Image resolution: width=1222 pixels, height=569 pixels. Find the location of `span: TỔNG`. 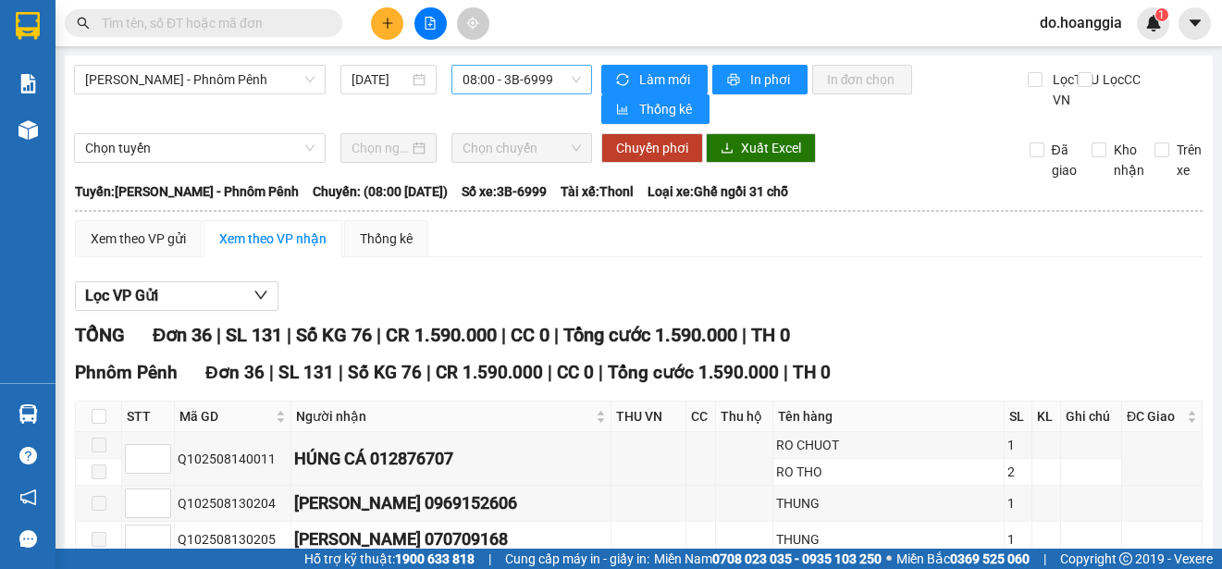

span: TỔNG is located at coordinates (100, 335).